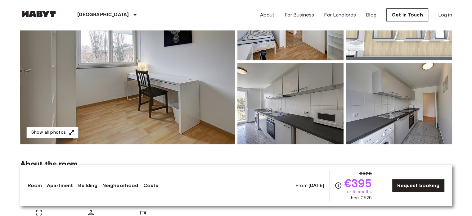  Describe the element at coordinates (365, 173) in the screenshot. I see `span: €525` at that location.